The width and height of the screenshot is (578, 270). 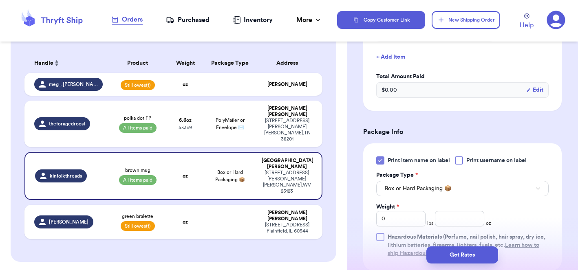 I want to click on div: Inventory, so click(x=253, y=20).